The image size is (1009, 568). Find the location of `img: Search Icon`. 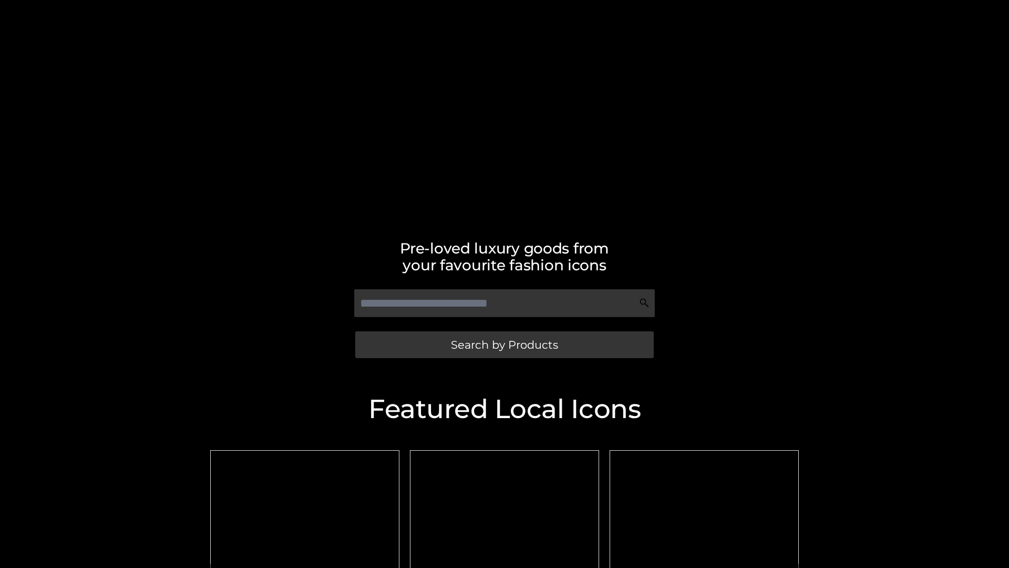

img: Search Icon is located at coordinates (645, 303).